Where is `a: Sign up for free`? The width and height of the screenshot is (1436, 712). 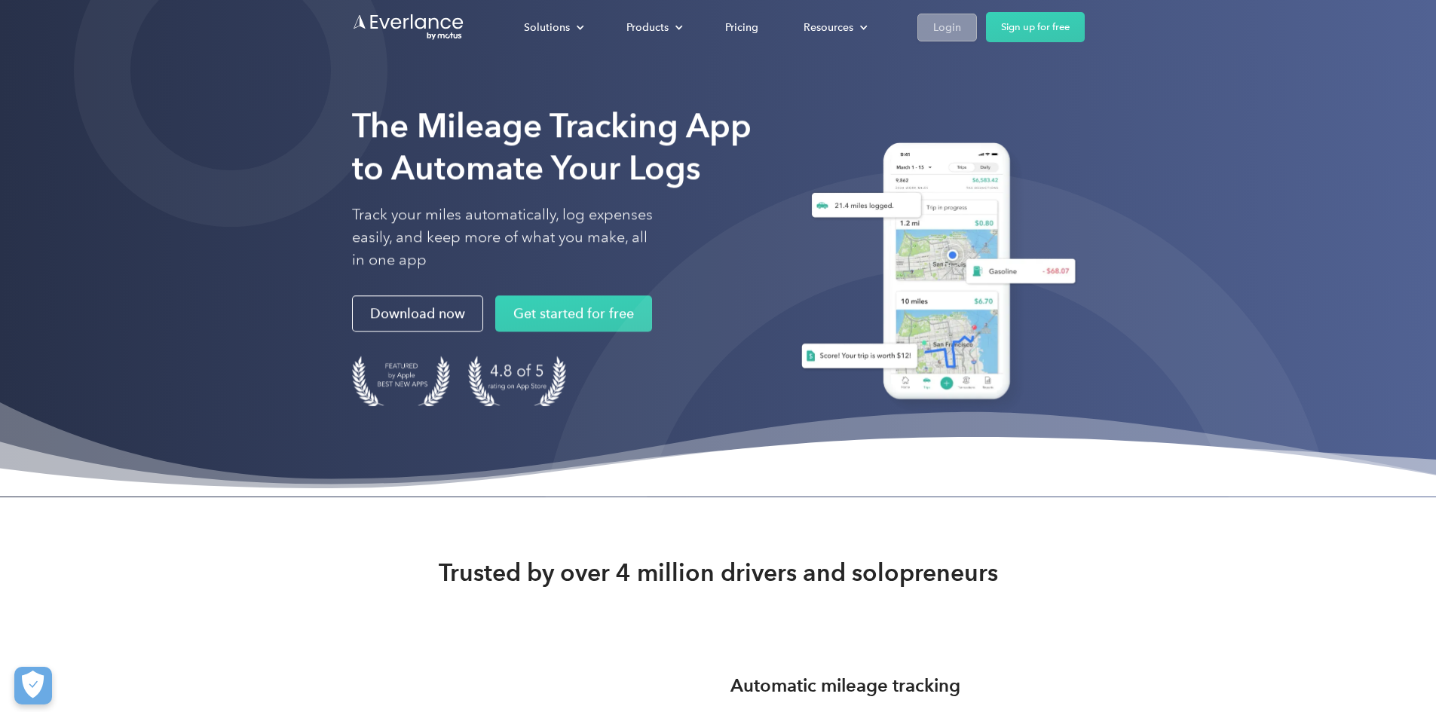 a: Sign up for free is located at coordinates (1035, 27).